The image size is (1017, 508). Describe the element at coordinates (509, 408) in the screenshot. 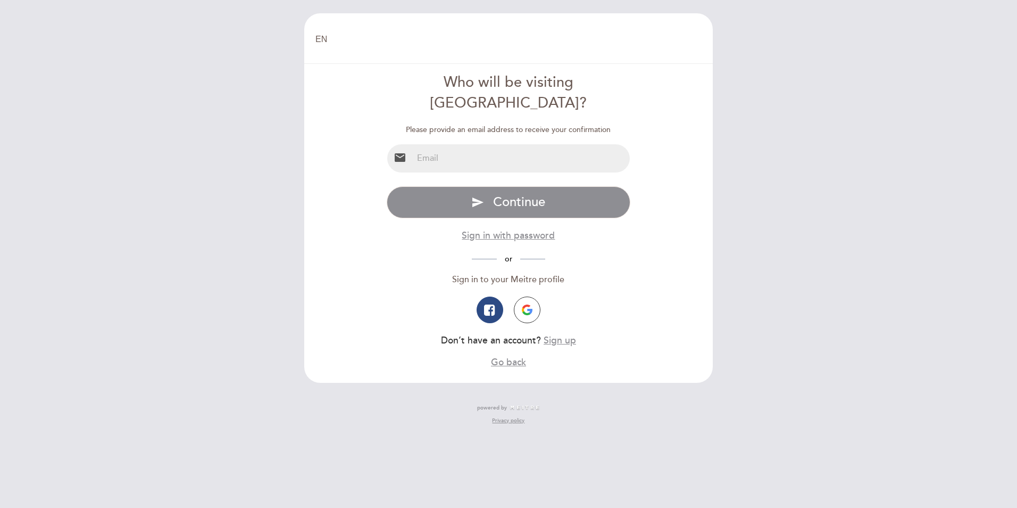

I see `a: powered by` at that location.